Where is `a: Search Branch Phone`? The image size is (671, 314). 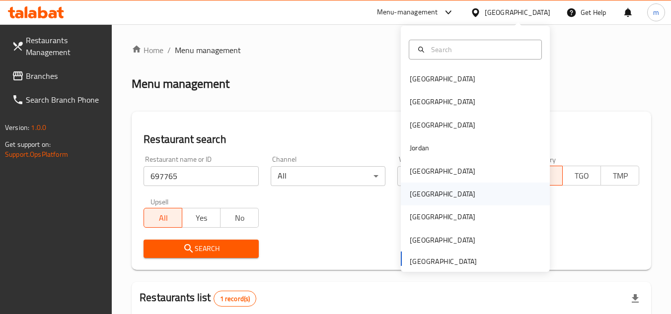
a: Search Branch Phone is located at coordinates (58, 100).